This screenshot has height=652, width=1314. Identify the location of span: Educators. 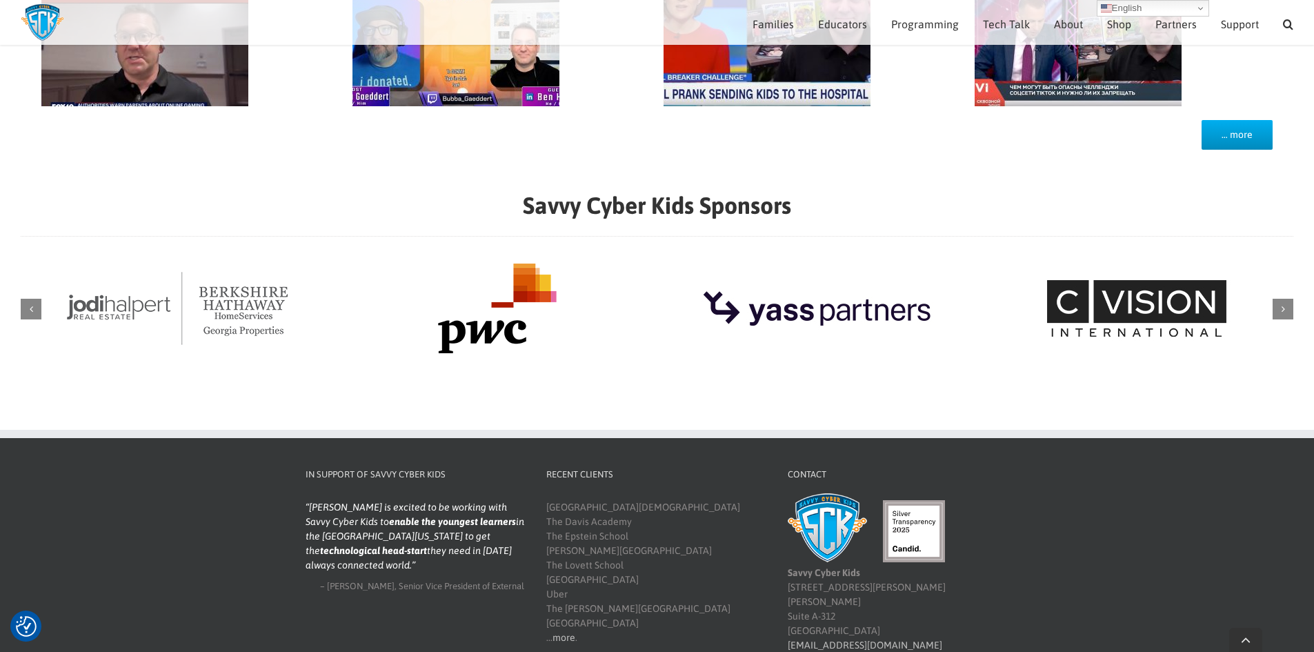
(842, 24).